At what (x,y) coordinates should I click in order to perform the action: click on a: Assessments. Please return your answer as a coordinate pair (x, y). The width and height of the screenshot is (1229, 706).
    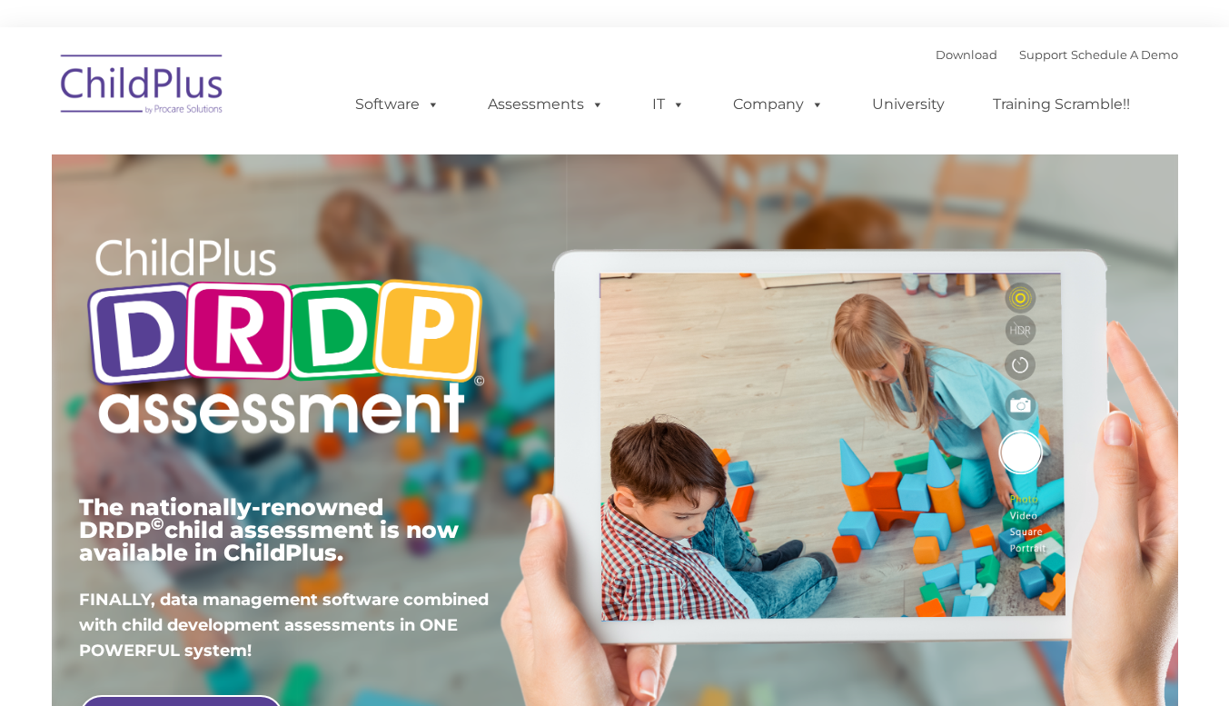
    Looking at the image, I should click on (546, 104).